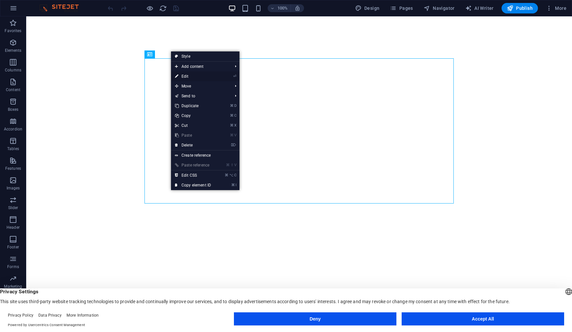 The image size is (572, 332). Describe the element at coordinates (439, 8) in the screenshot. I see `button: Navigator` at that location.